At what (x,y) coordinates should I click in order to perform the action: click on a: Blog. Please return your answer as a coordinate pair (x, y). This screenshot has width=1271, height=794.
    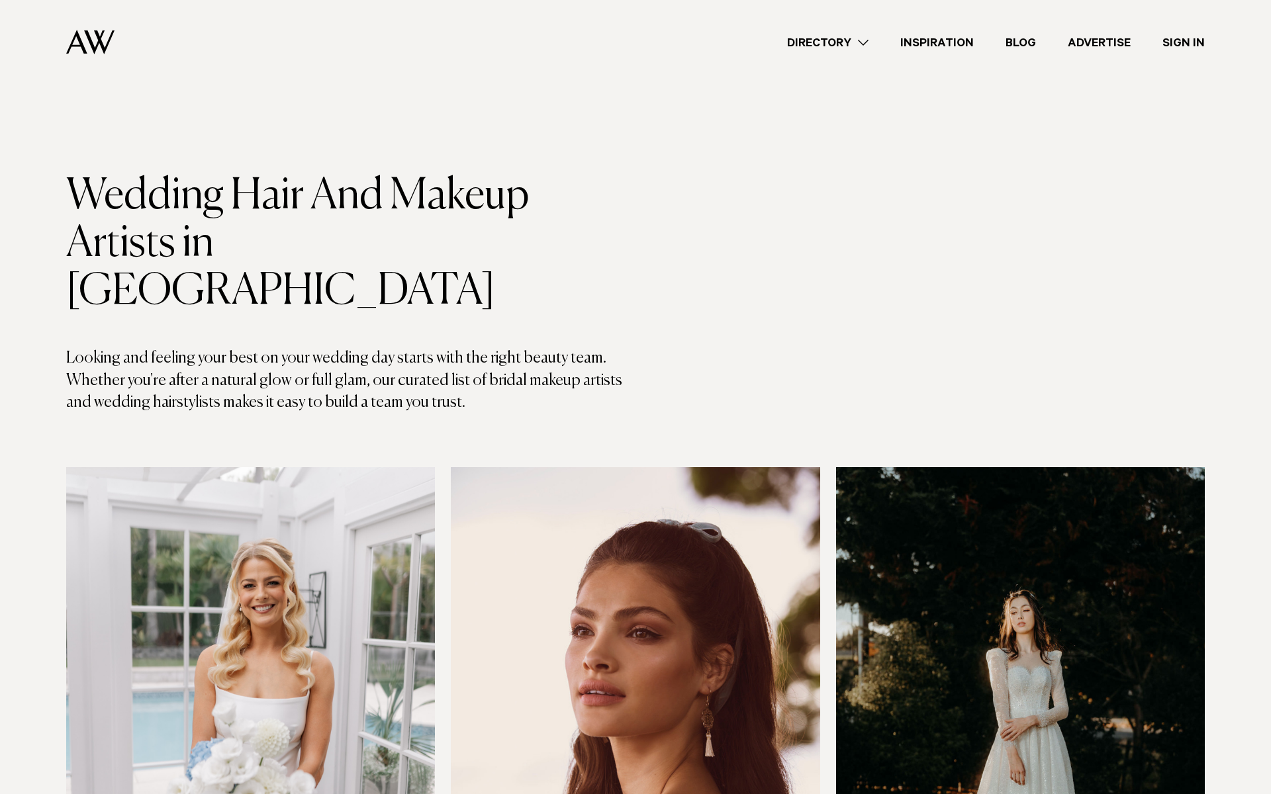
    Looking at the image, I should click on (1020, 42).